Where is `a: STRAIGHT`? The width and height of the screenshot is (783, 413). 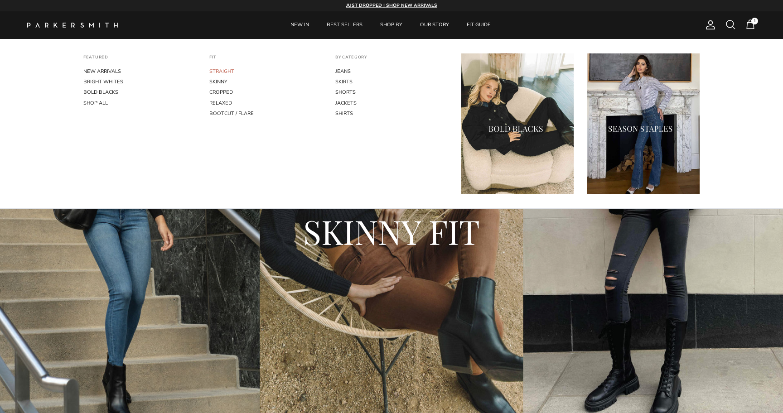
a: STRAIGHT is located at coordinates (266, 71).